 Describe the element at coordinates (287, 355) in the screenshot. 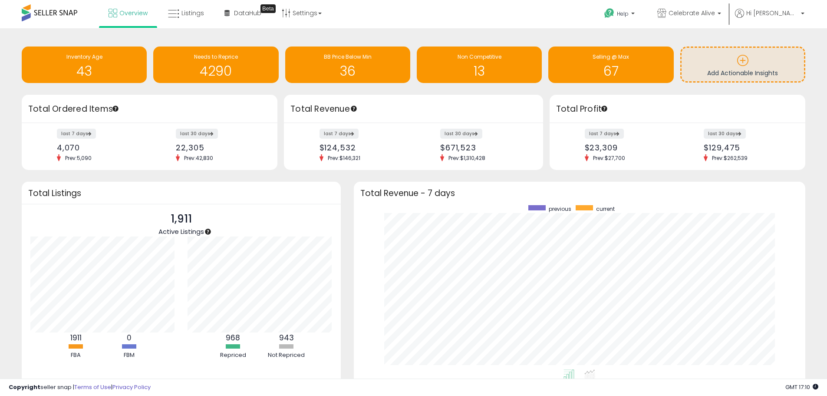

I see `div: Not Repriced` at that location.